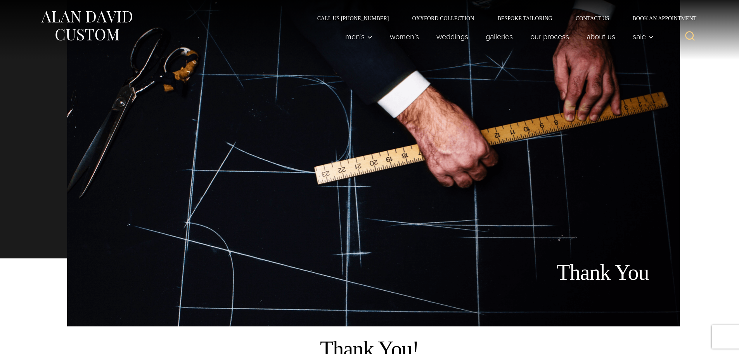  I want to click on a: Women’s, so click(404, 36).